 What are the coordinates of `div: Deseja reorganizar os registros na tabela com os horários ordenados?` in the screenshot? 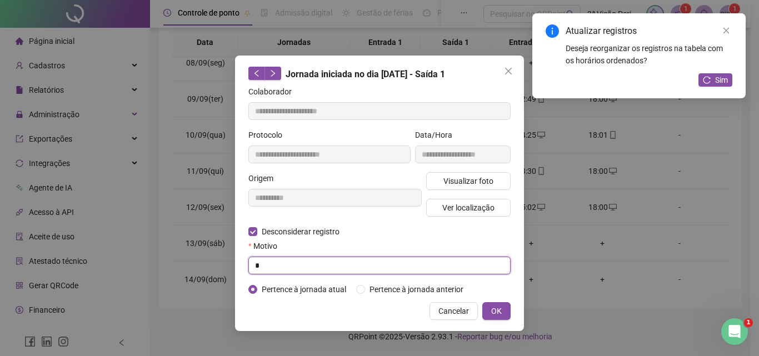 It's located at (649, 54).